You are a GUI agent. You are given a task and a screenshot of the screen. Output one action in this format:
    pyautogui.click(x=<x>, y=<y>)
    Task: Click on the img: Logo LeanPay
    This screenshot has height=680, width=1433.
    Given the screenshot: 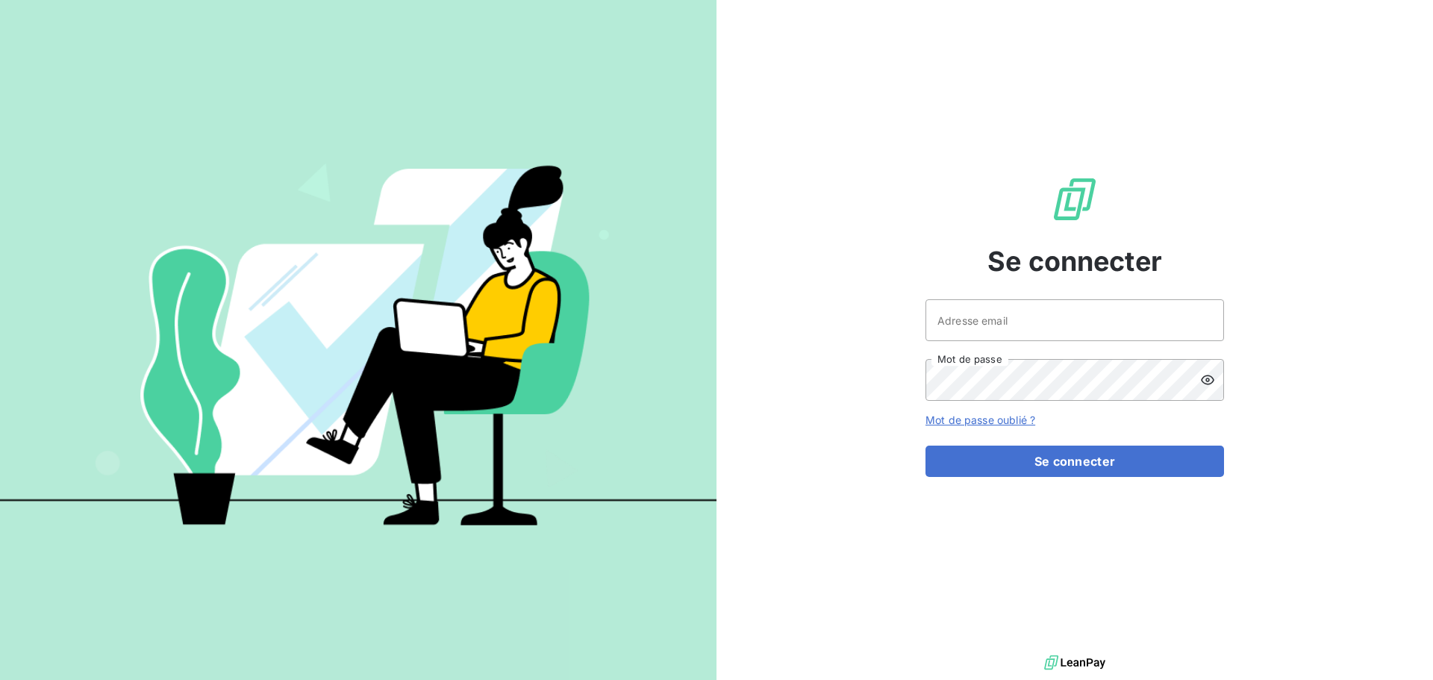 What is the action you would take?
    pyautogui.click(x=1075, y=199)
    